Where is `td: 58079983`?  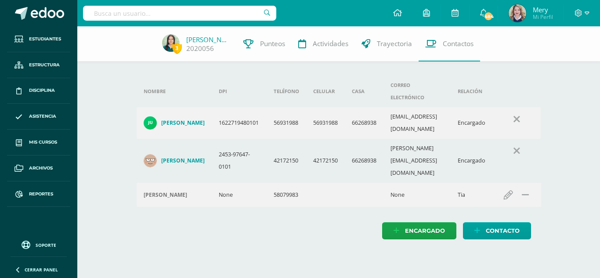
td: 58079983 is located at coordinates (286, 194).